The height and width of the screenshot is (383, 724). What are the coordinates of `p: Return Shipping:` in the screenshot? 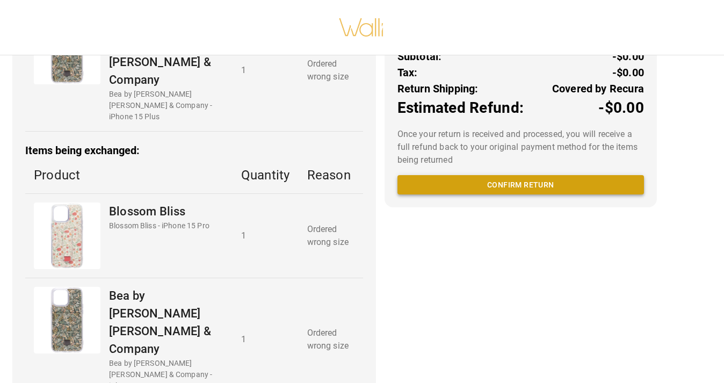 It's located at (438, 89).